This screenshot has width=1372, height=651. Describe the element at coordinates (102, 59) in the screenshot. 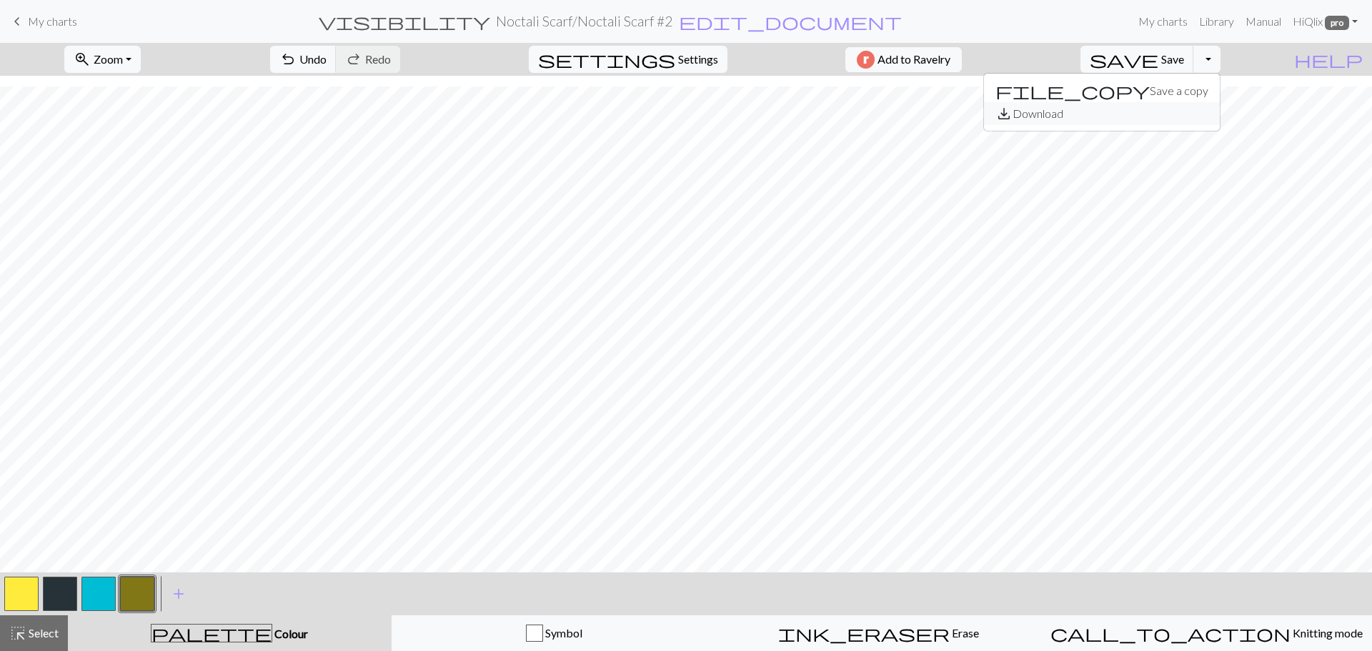

I see `button: Zoom` at that location.